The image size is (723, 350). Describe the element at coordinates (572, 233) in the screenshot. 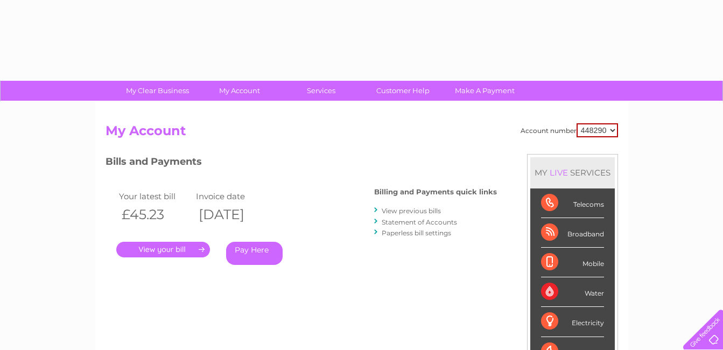

I see `div: Broadband` at that location.